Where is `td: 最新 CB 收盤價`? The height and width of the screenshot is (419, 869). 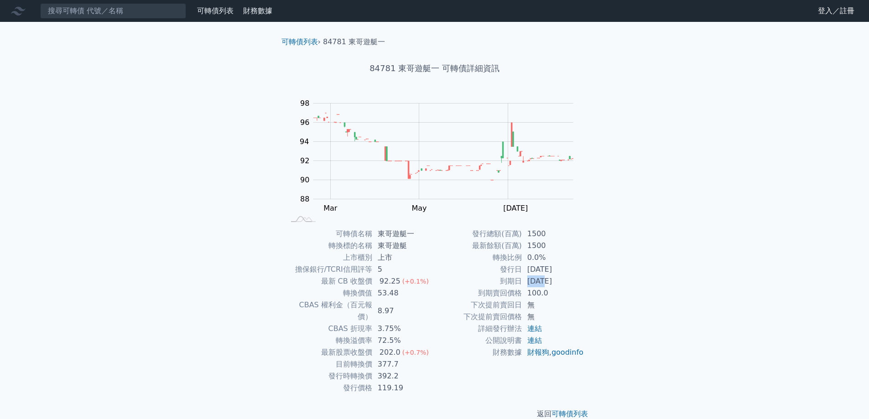 td: 最新 CB 收盤價 is located at coordinates (329, 282).